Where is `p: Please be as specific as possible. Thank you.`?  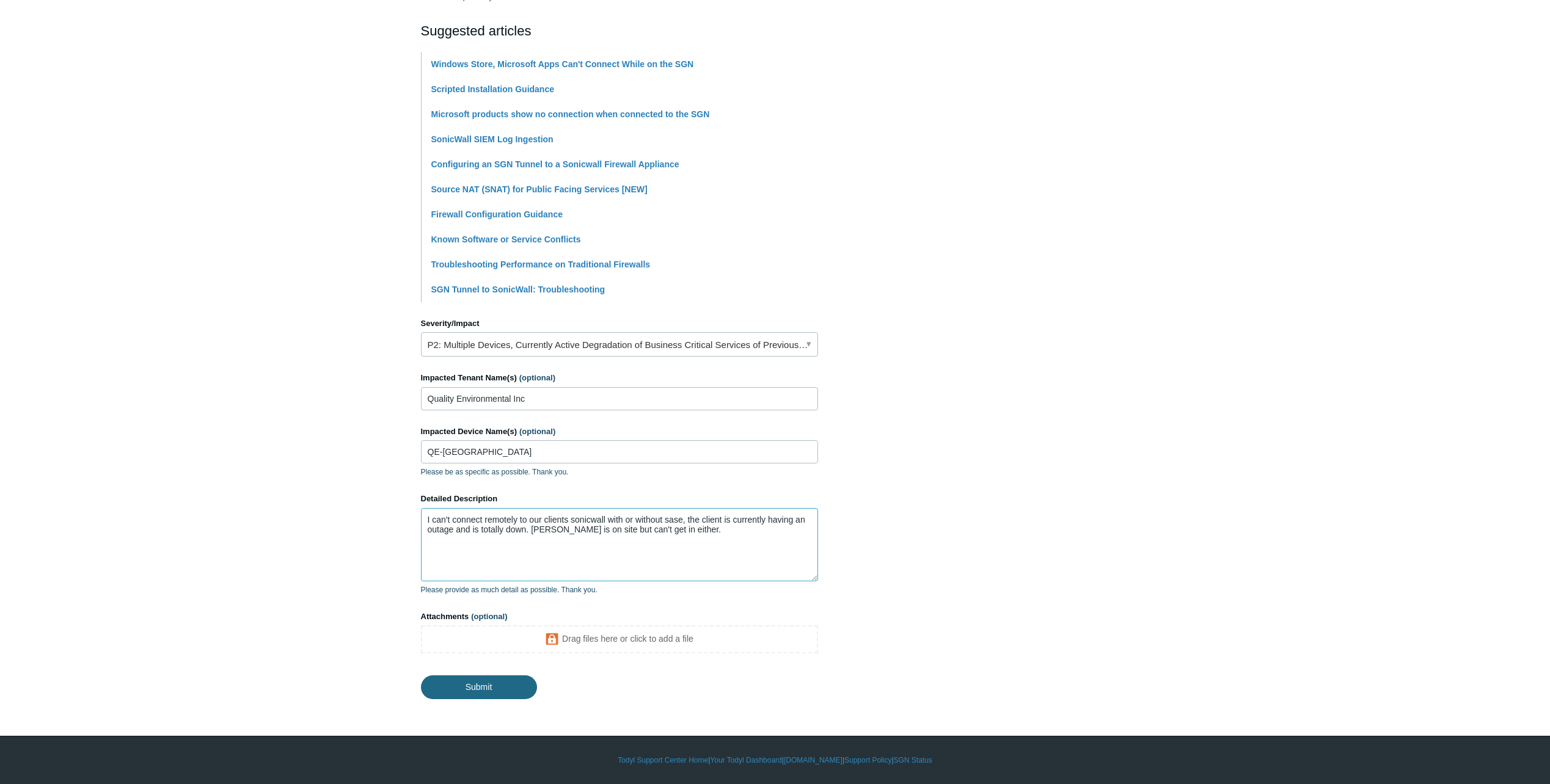 p: Please be as specific as possible. Thank you. is located at coordinates (620, 471).